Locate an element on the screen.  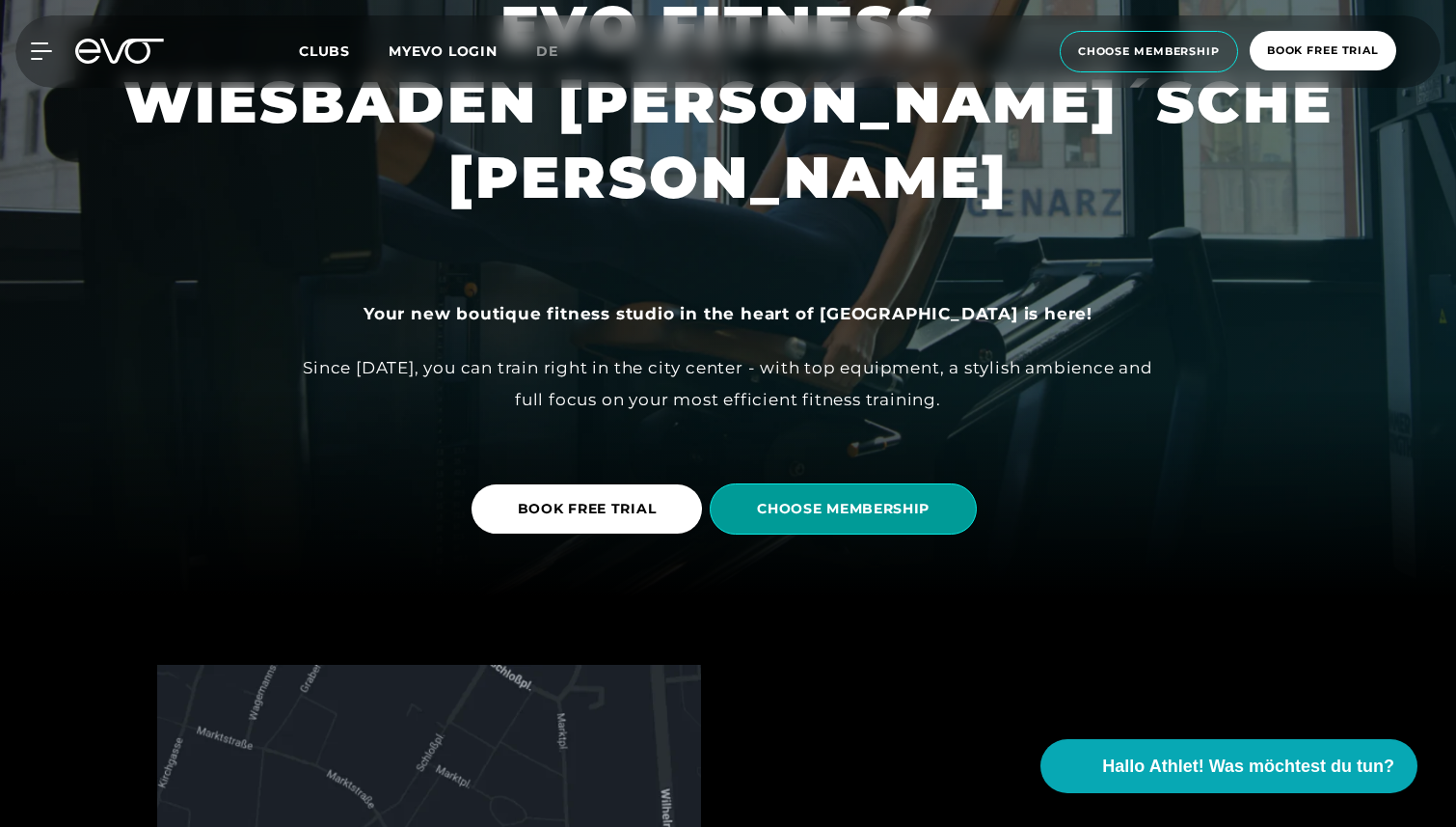
span: de is located at coordinates (547, 52).